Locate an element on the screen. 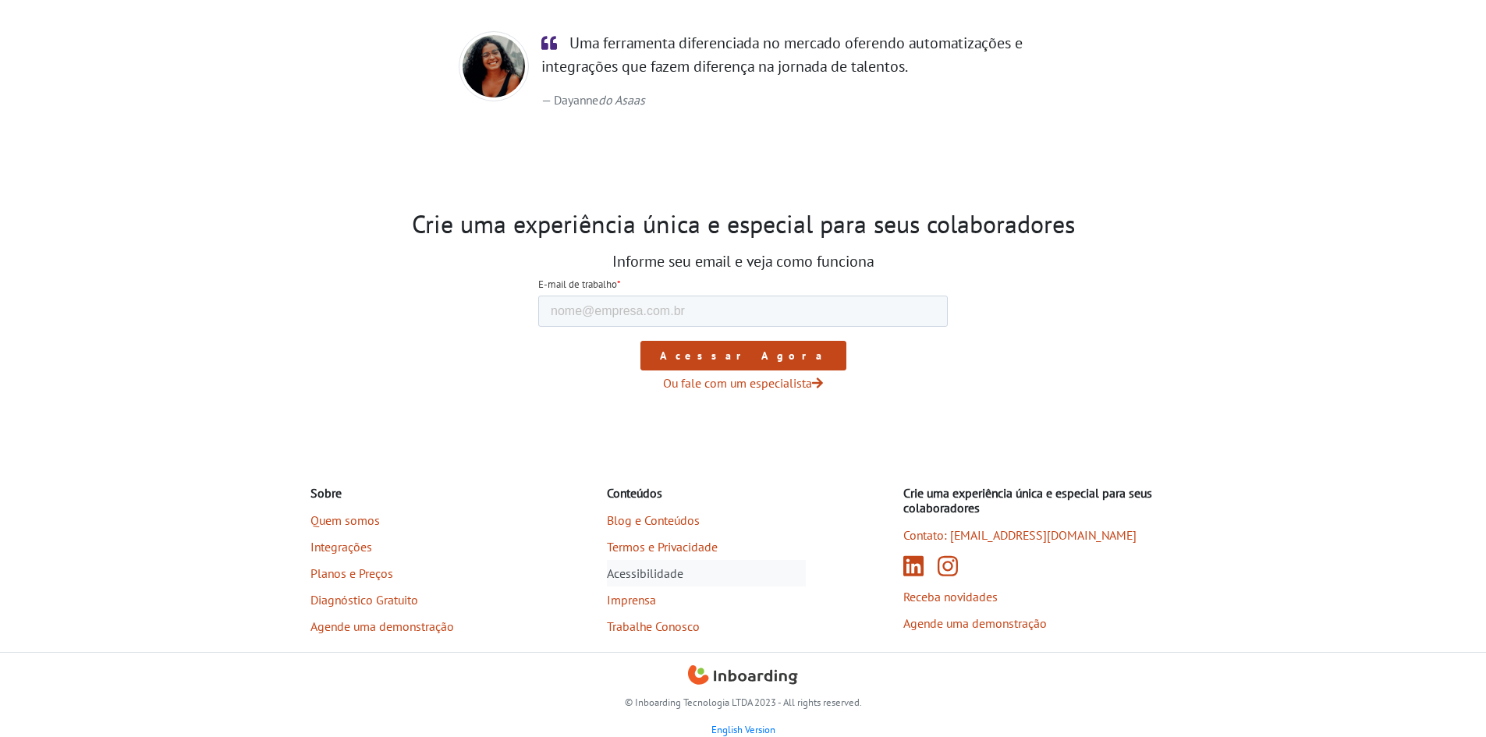 This screenshot has width=1486, height=737. a: Termos e Privacidade is located at coordinates (706, 547).